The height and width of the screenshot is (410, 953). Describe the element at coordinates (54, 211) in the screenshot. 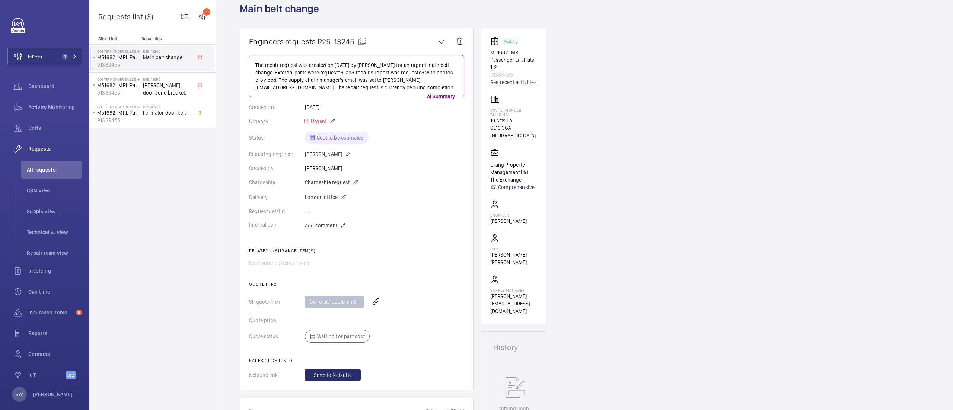

I see `span: Supply view` at that location.